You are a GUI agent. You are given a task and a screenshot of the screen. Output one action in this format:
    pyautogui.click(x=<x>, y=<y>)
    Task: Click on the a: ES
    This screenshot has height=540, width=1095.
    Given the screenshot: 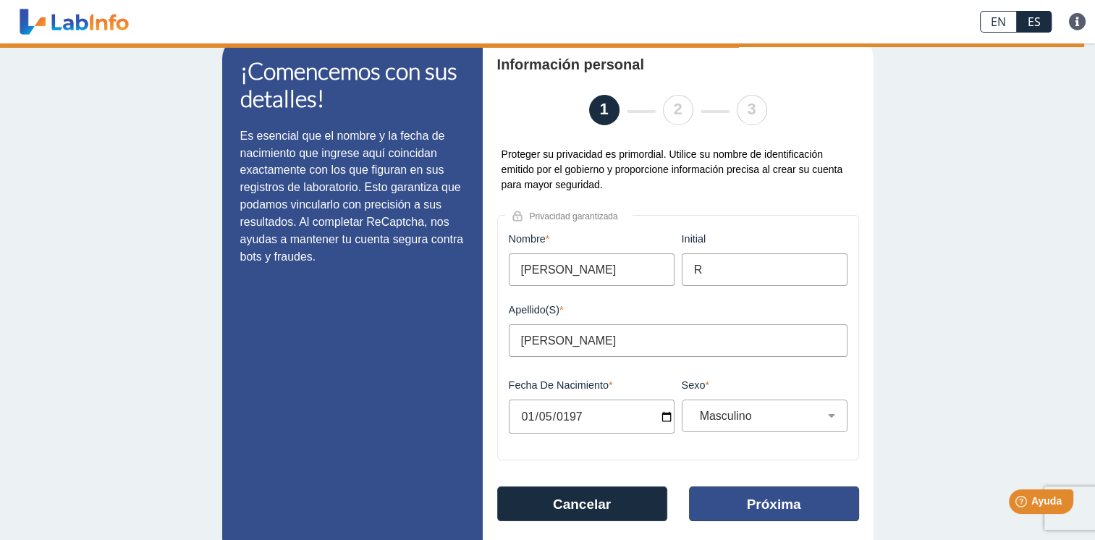 What is the action you would take?
    pyautogui.click(x=1035, y=22)
    